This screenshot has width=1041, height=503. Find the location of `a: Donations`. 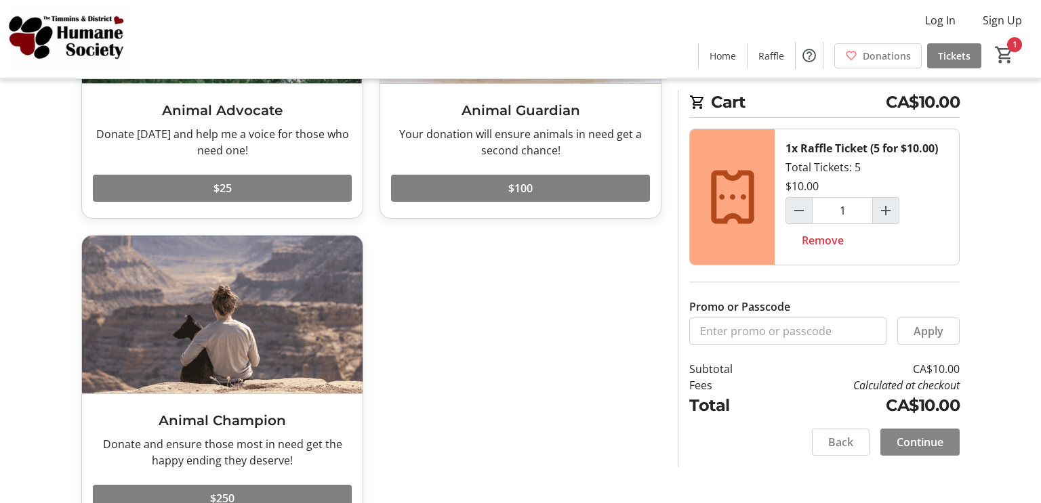

a: Donations is located at coordinates (877, 56).